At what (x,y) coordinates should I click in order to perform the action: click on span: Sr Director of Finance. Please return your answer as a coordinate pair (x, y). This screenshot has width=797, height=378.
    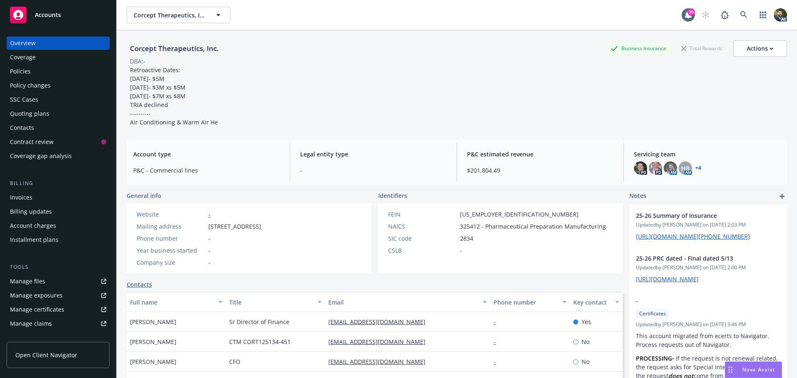
    Looking at the image, I should click on (259, 322).